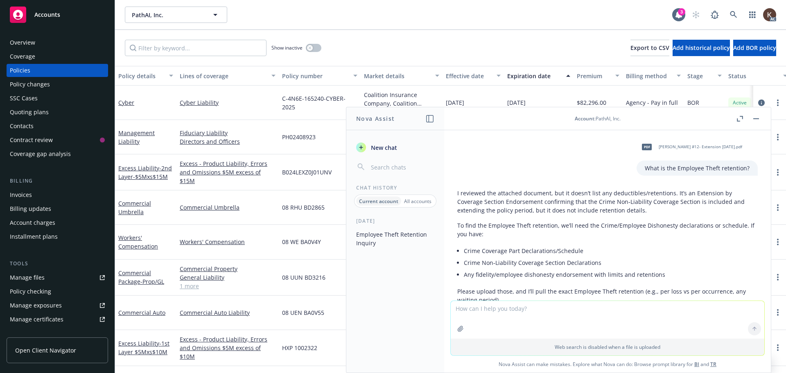 The image size is (786, 373). I want to click on a: Policy changes, so click(57, 84).